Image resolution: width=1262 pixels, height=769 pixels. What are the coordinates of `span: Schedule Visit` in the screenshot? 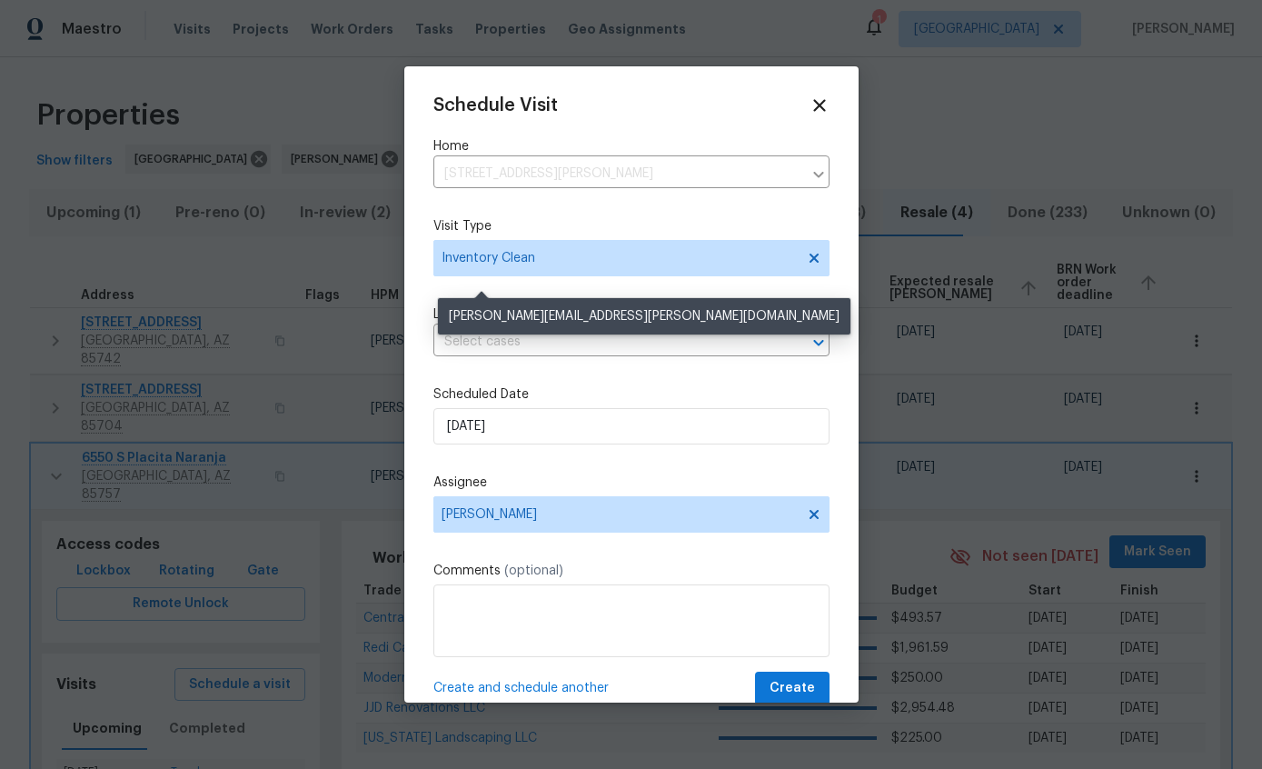 It's located at (495, 105).